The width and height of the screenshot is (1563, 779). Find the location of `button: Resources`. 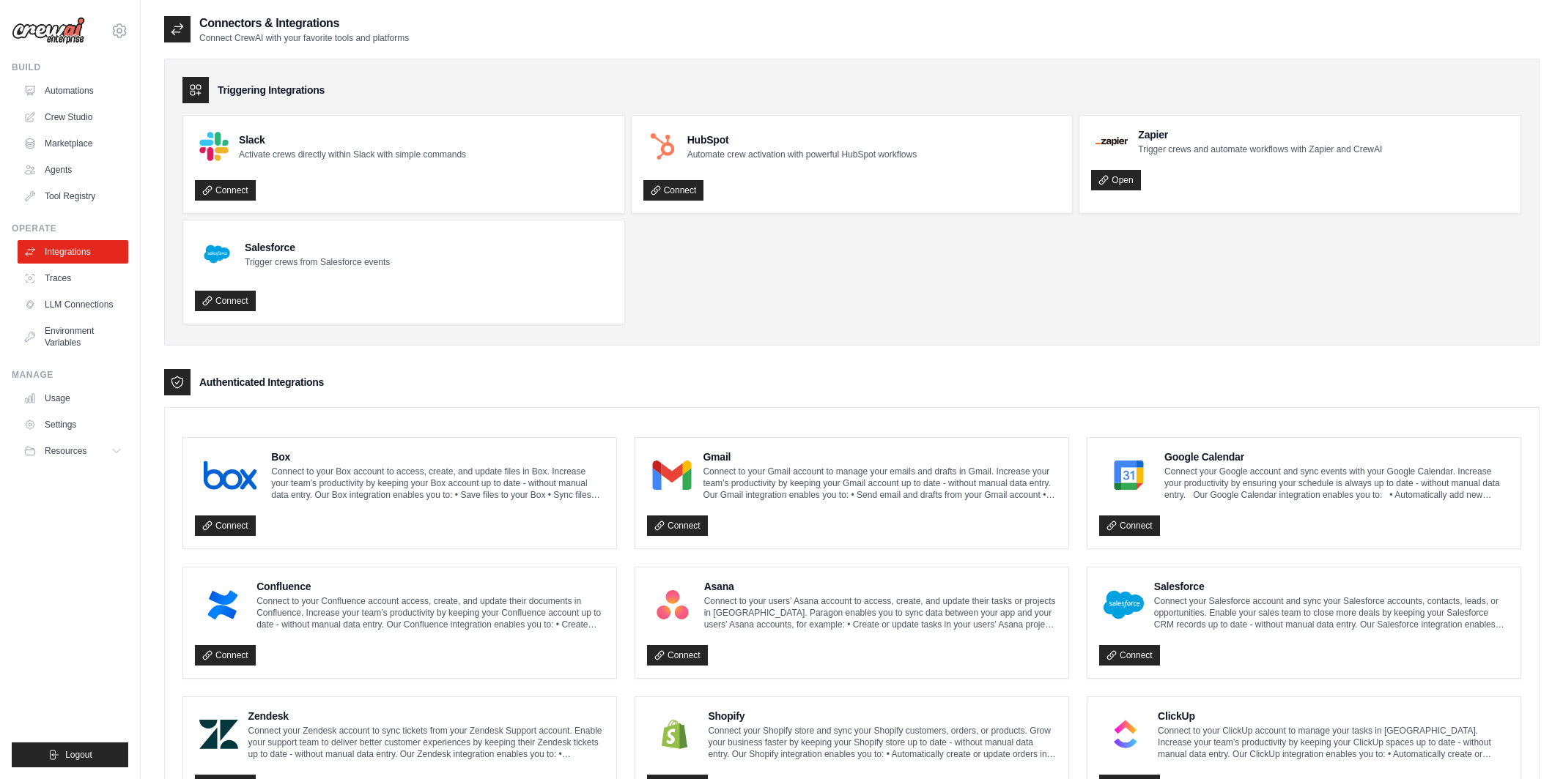

button: Resources is located at coordinates (73, 451).